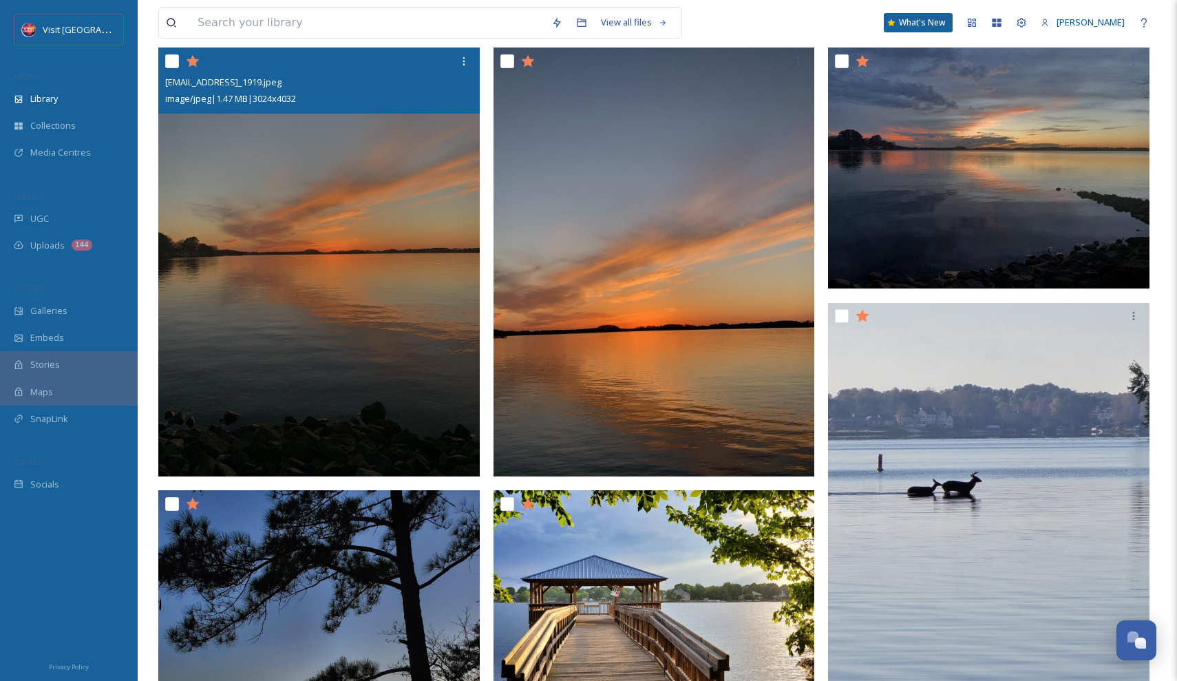 The height and width of the screenshot is (681, 1177). Describe the element at coordinates (918, 23) in the screenshot. I see `a: What's New` at that location.